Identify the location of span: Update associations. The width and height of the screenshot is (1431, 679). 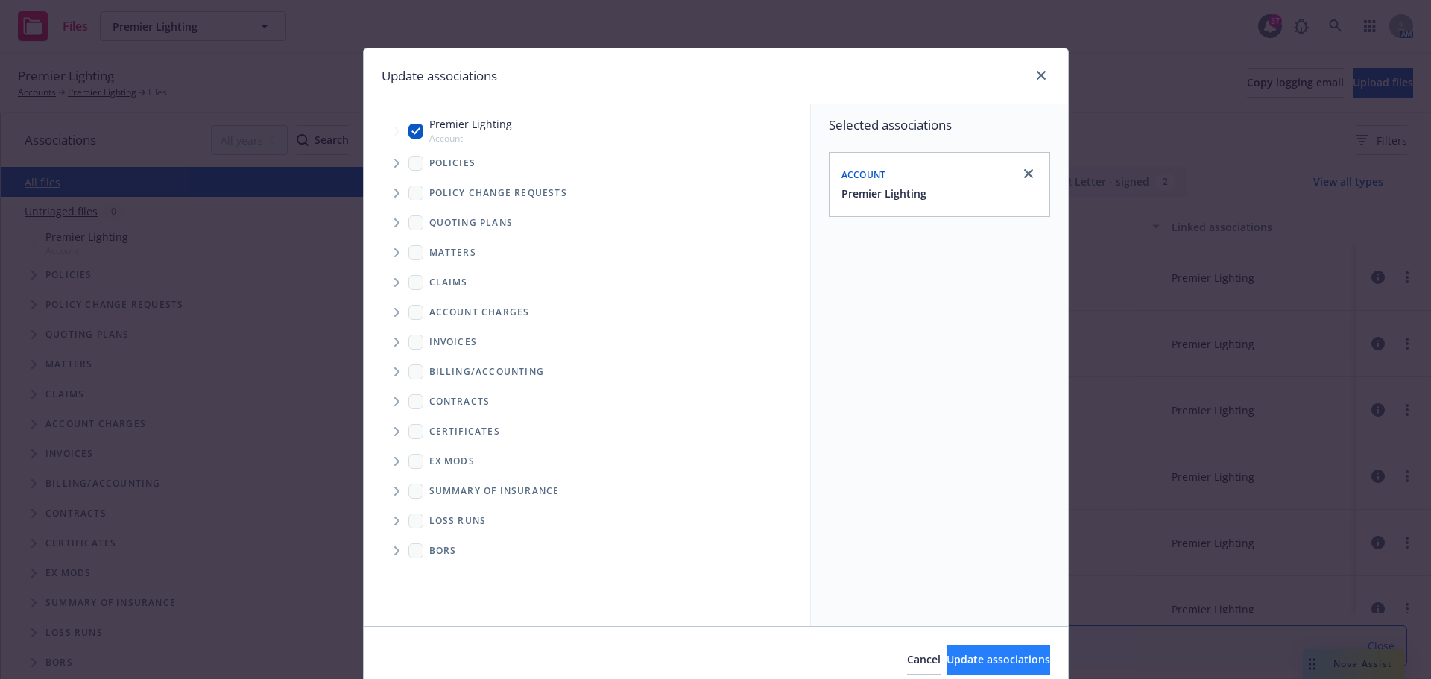
(998, 659).